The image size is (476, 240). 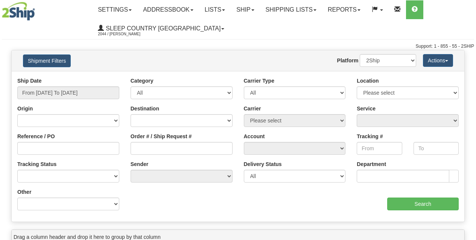 What do you see at coordinates (24, 192) in the screenshot?
I see `label: Other` at bounding box center [24, 192].